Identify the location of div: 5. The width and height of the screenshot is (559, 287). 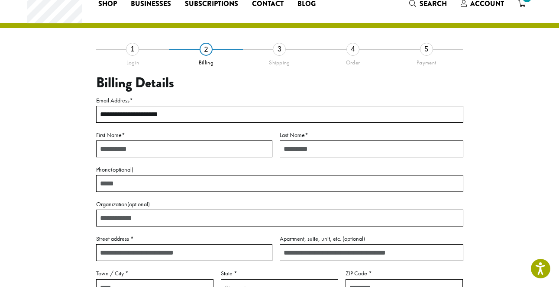
(426, 49).